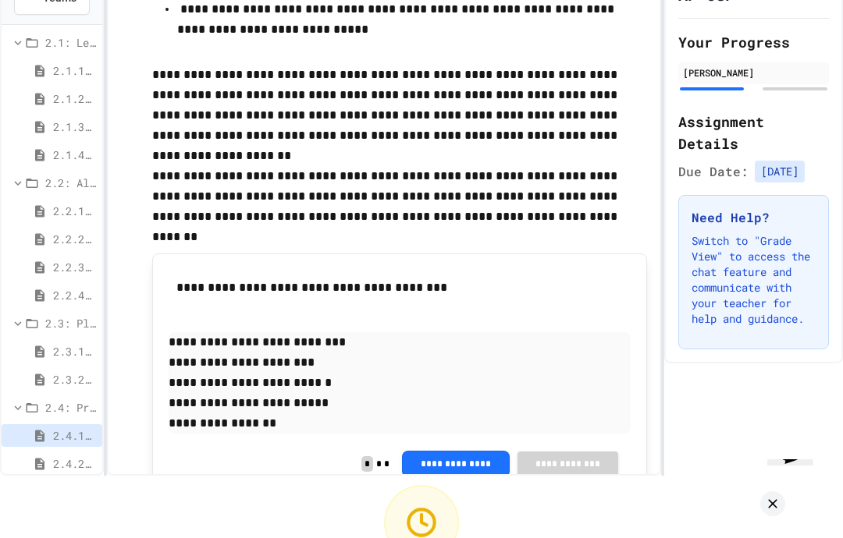  Describe the element at coordinates (74, 267) in the screenshot. I see `span: 2.2.3: Visualizing Logic with Flowcharts` at that location.